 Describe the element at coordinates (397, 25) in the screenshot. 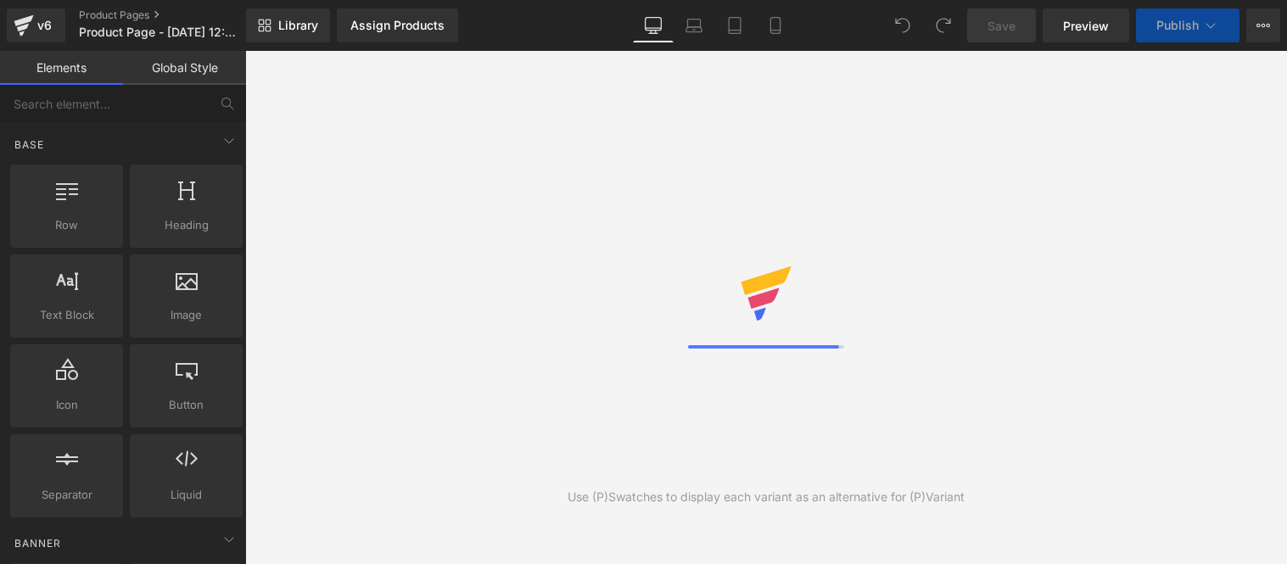

I see `div: Assign Products` at that location.